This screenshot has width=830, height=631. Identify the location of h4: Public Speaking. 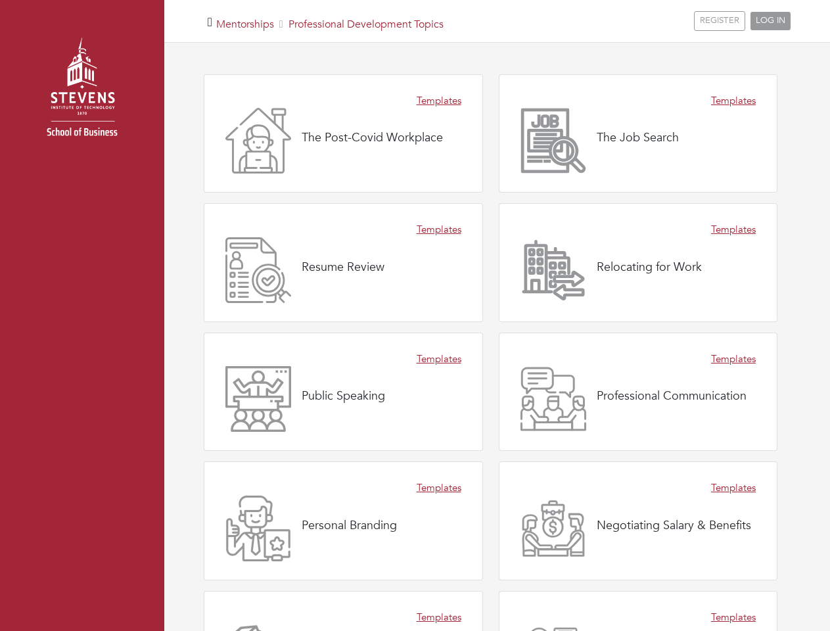
(343, 396).